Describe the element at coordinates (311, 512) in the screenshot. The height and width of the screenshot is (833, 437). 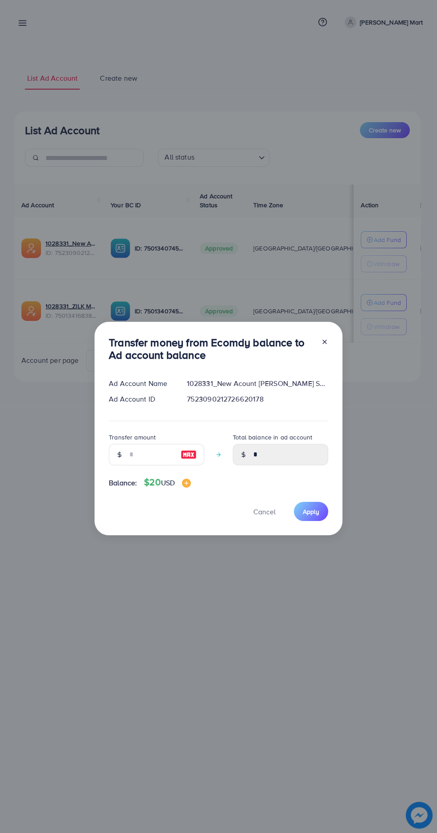
I see `span: Apply` at that location.